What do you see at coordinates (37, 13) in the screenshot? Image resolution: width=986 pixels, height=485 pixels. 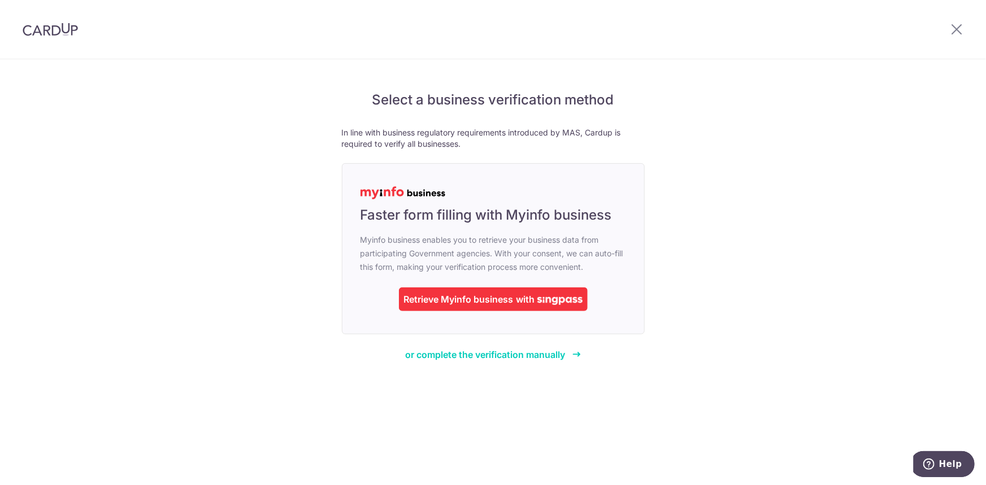 I see `span: Help` at bounding box center [37, 13].